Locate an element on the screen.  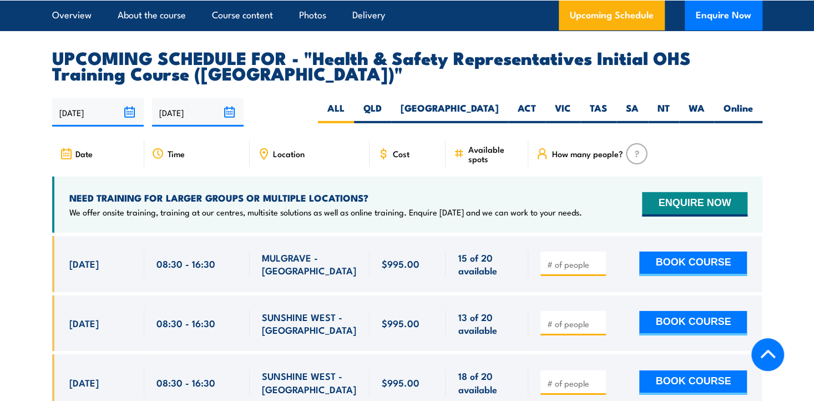
input: From date is located at coordinates (98, 112).